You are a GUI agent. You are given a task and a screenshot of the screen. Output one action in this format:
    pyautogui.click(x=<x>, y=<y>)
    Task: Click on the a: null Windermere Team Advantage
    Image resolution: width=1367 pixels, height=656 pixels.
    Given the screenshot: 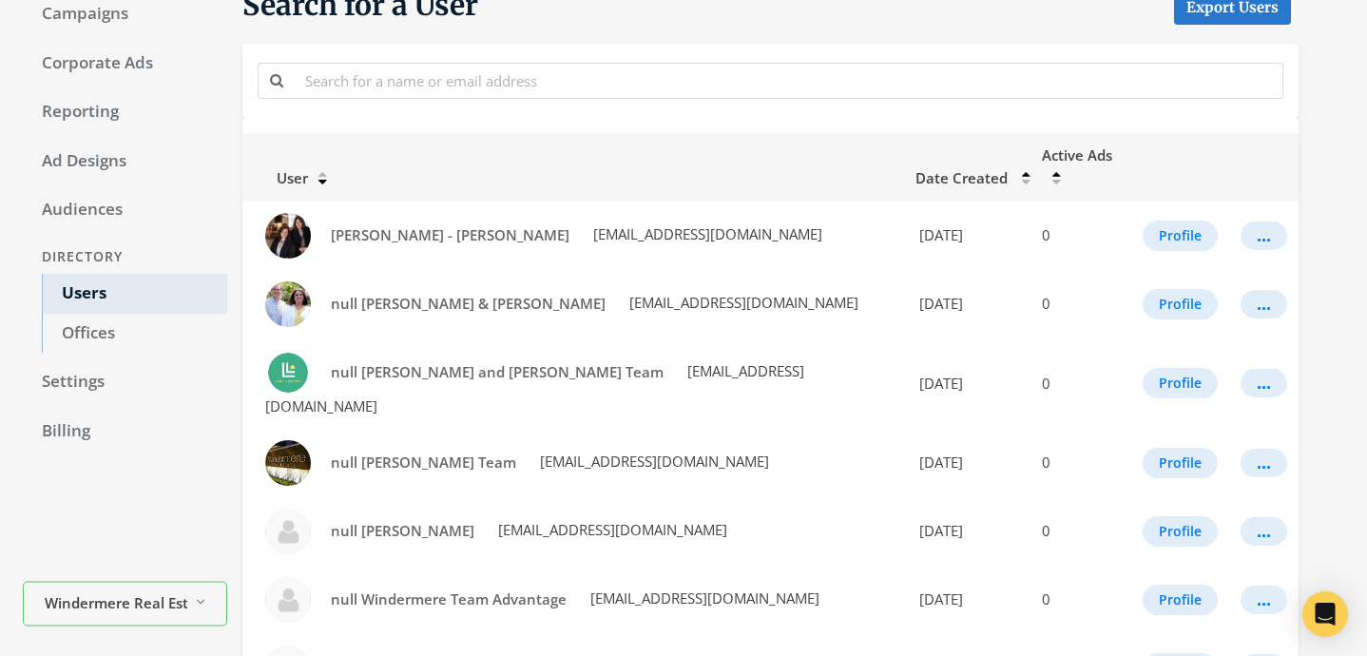 What is the action you would take?
    pyautogui.click(x=449, y=599)
    